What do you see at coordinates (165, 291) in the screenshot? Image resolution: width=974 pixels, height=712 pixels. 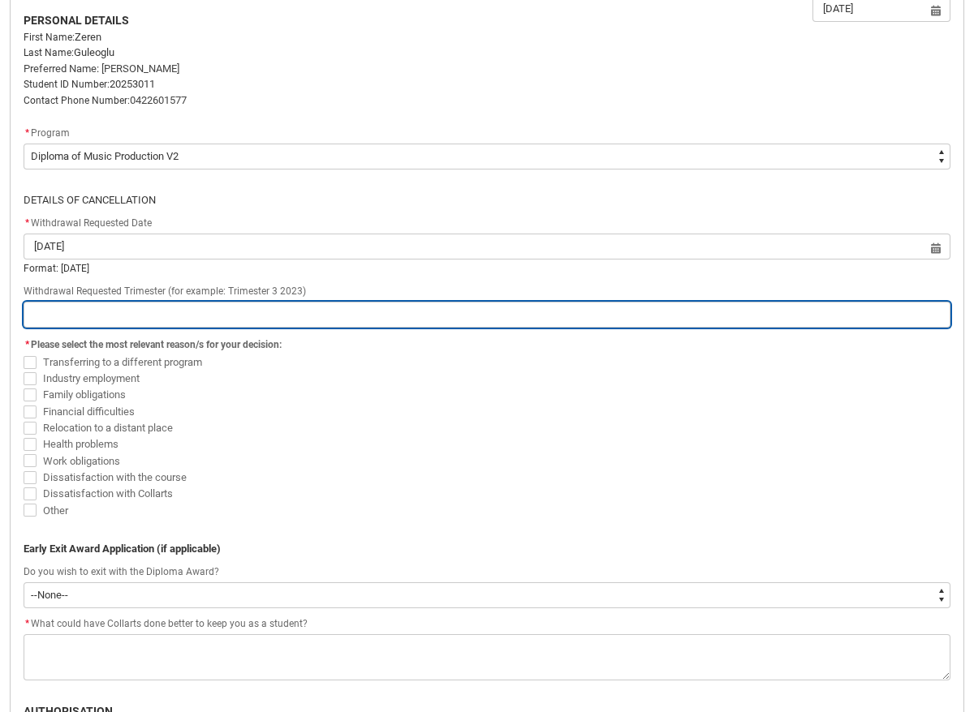 I see `span: Withdrawal Requested Trimester (for example: Trimester 3 2023)` at bounding box center [165, 291].